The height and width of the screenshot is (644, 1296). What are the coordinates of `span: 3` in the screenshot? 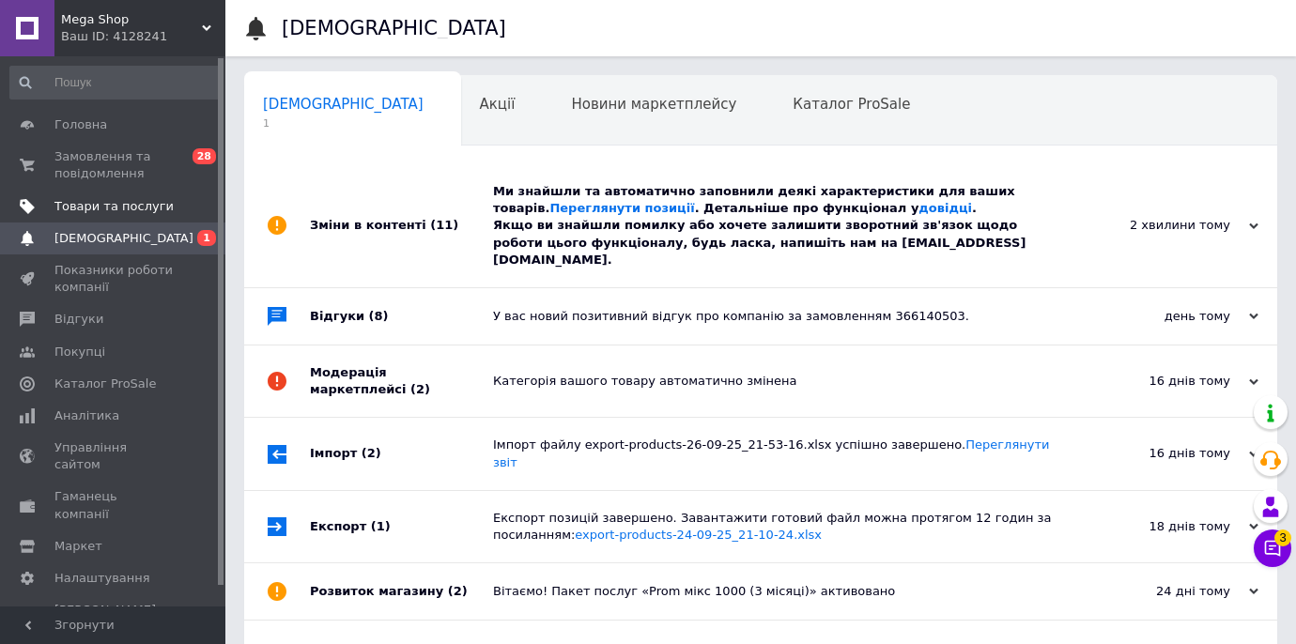 It's located at (1283, 538).